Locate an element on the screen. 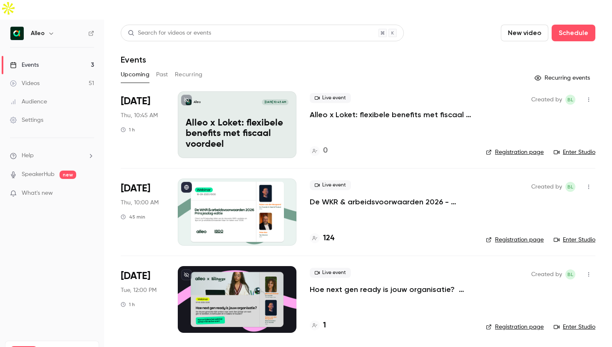 The height and width of the screenshot is (347, 612). span: Thu, 10:00 AM is located at coordinates (140, 202).